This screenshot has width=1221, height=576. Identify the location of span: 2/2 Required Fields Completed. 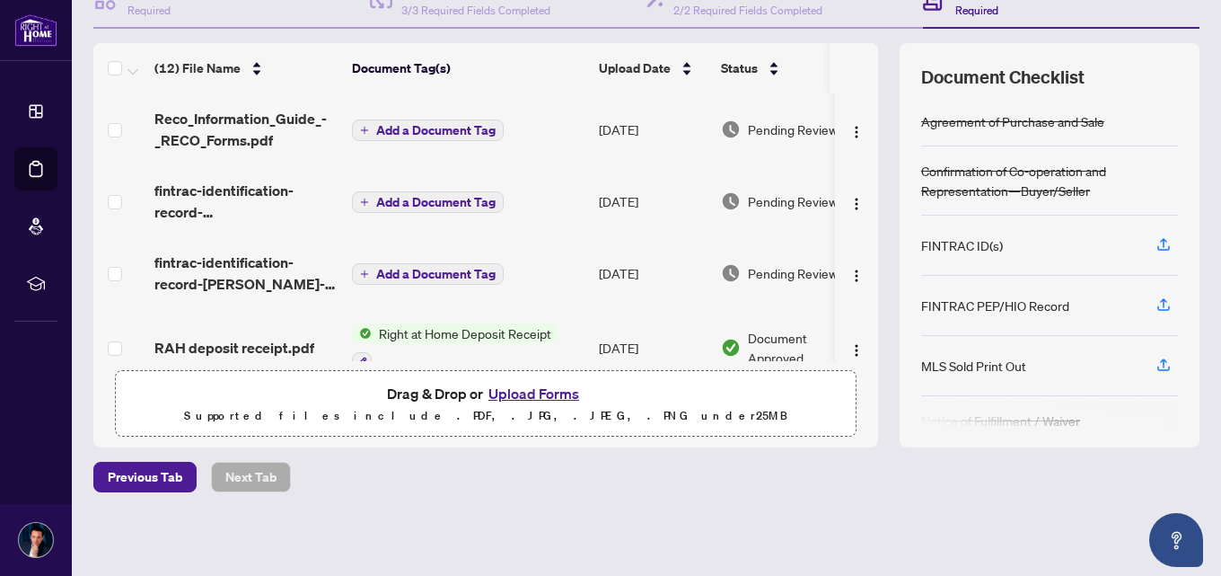
(748, 10).